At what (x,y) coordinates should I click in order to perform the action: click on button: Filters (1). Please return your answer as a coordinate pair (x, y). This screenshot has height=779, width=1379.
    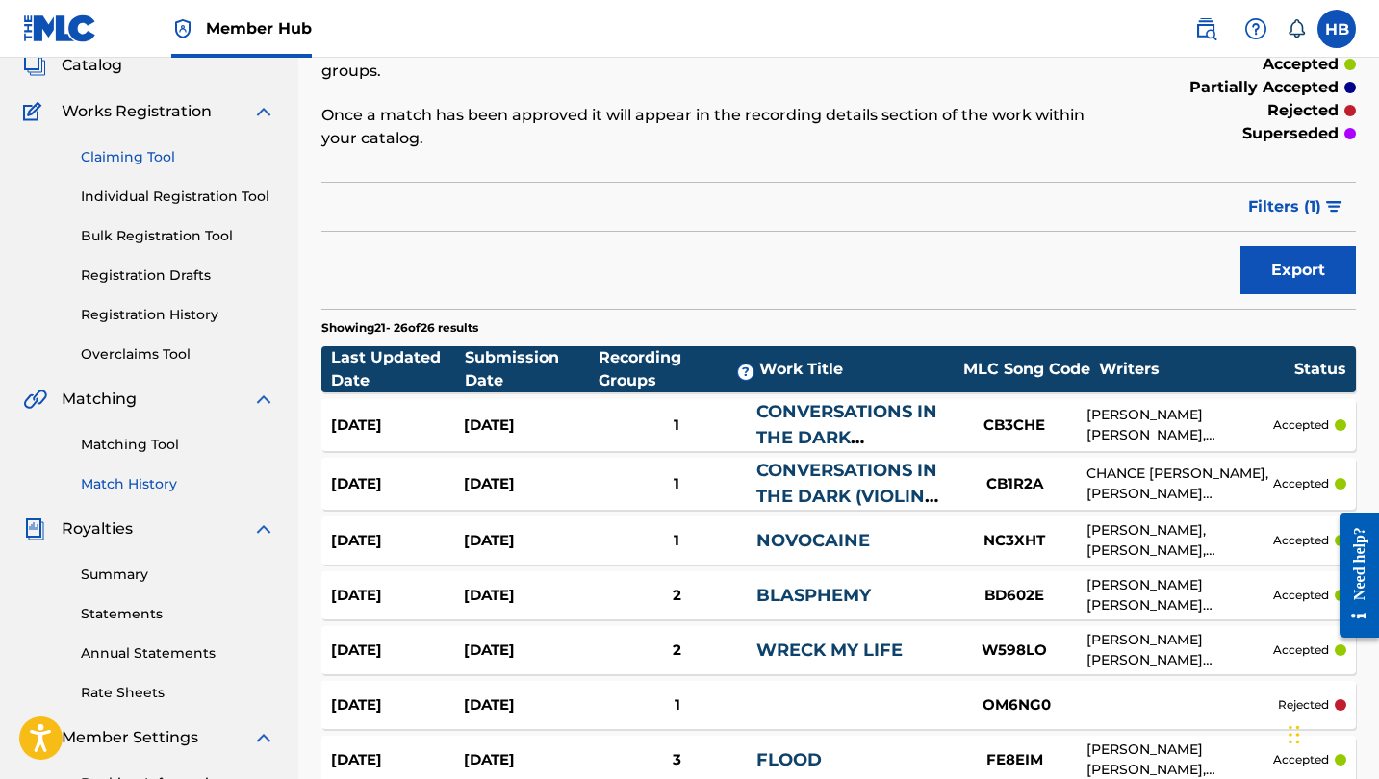
    Looking at the image, I should click on (1296, 207).